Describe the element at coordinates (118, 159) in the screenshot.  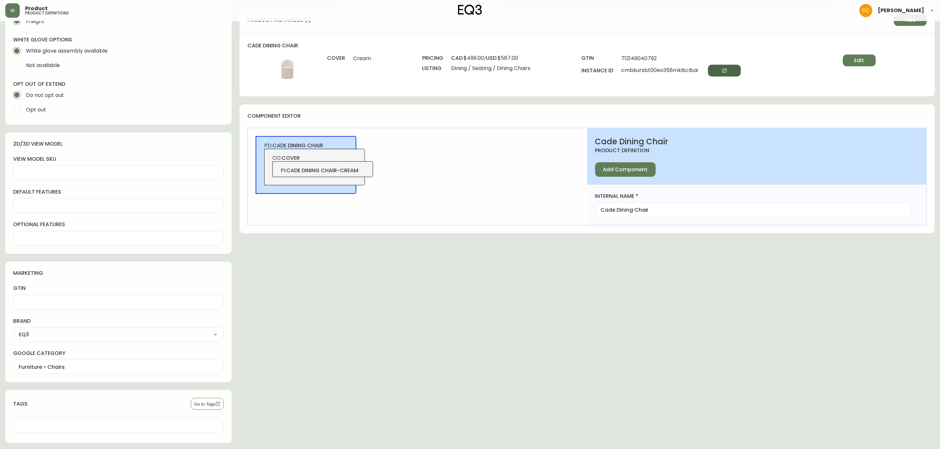
I see `label: view model sku` at that location.